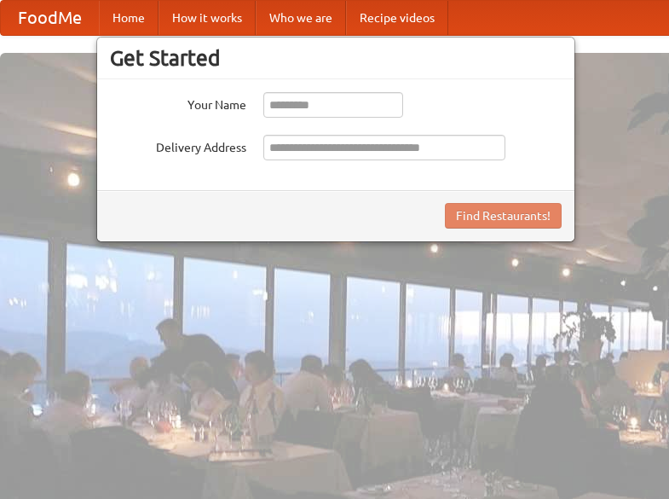  Describe the element at coordinates (178, 102) in the screenshot. I see `label: Your Name` at that location.